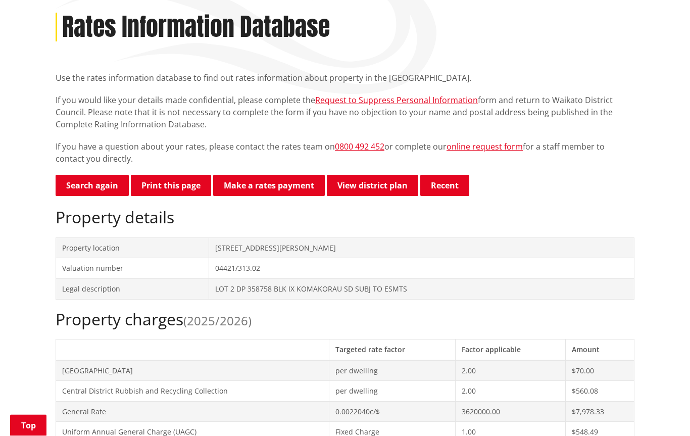 The width and height of the screenshot is (690, 436). What do you see at coordinates (360, 147) in the screenshot?
I see `a: 0800 492 452` at bounding box center [360, 147].